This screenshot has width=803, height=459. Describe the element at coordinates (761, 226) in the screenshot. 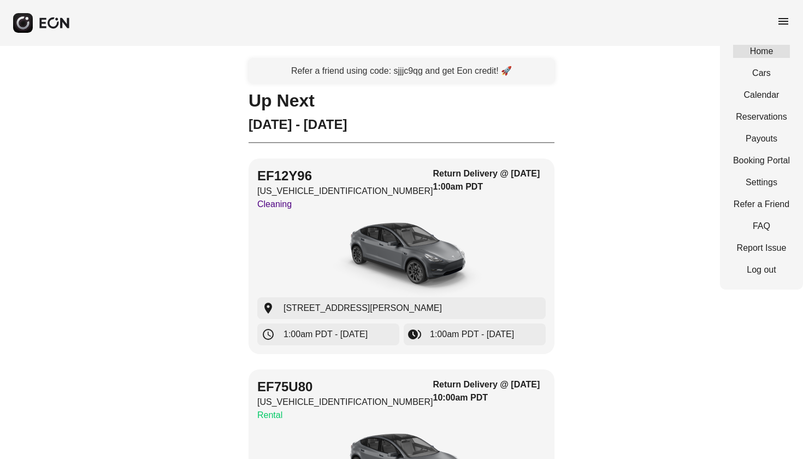

I see `a: FAQ` at that location.